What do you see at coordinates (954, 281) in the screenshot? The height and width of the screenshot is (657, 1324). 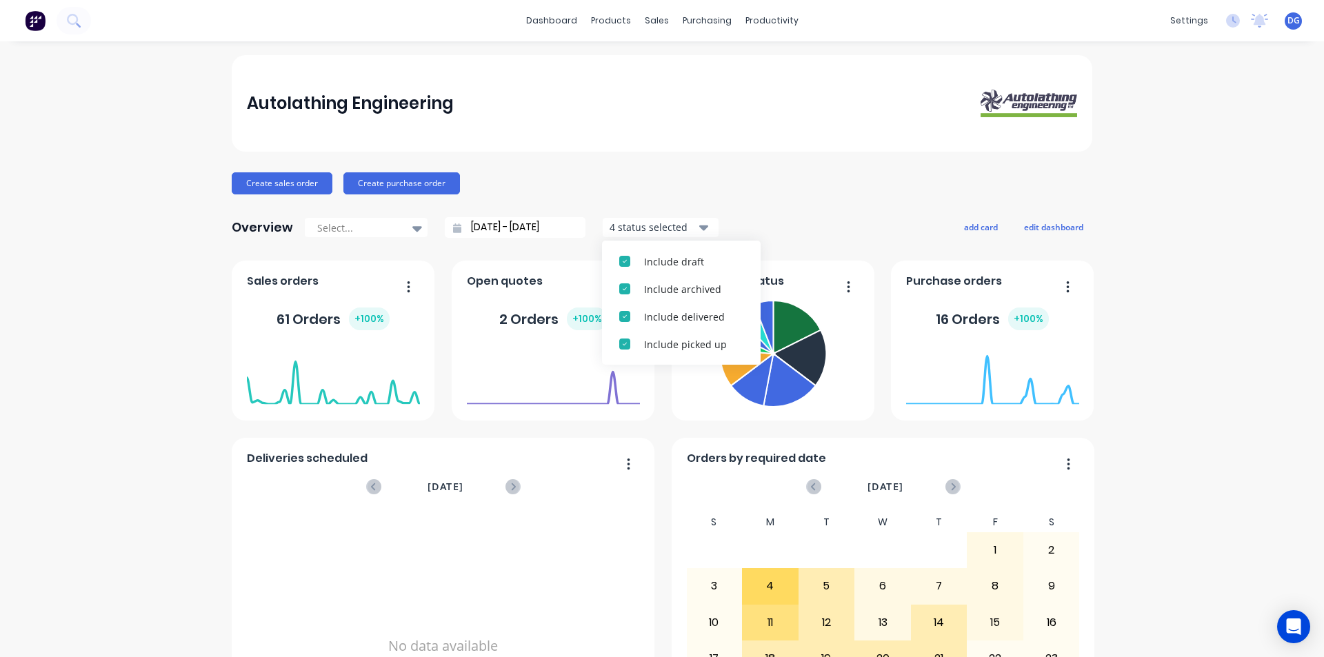 I see `span: Purchase orders` at bounding box center [954, 281].